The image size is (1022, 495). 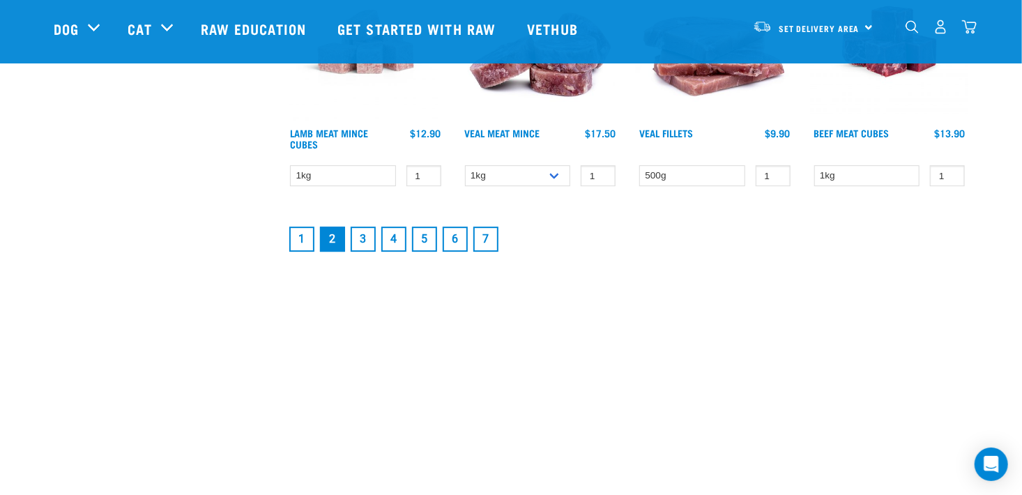 What do you see at coordinates (778, 133) in the screenshot?
I see `div: $9.90` at bounding box center [778, 133].